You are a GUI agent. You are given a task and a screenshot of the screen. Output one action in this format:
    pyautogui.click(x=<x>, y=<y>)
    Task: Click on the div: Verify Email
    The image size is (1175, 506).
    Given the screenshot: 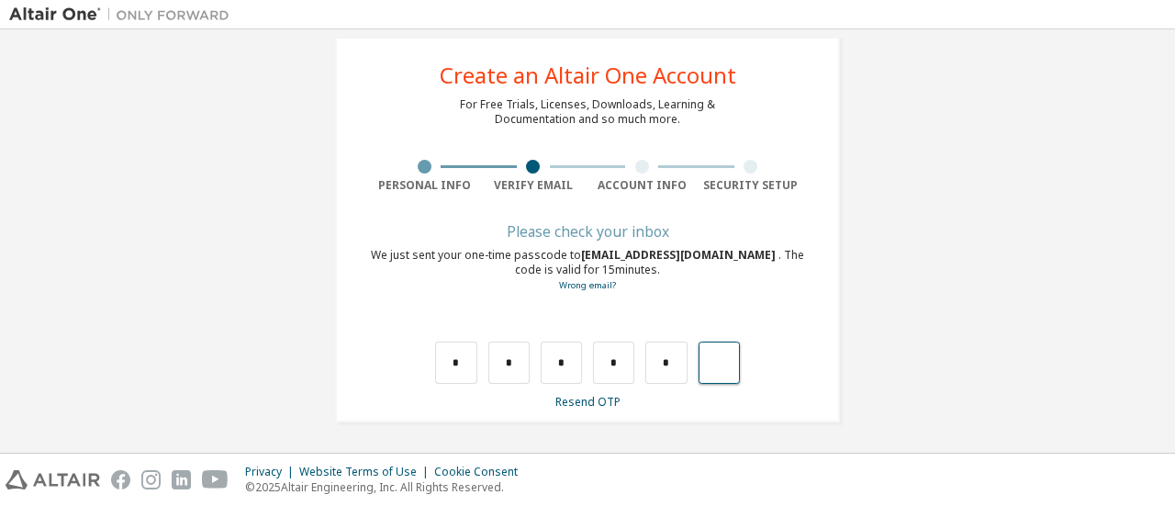 What is the action you would take?
    pyautogui.click(x=533, y=185)
    